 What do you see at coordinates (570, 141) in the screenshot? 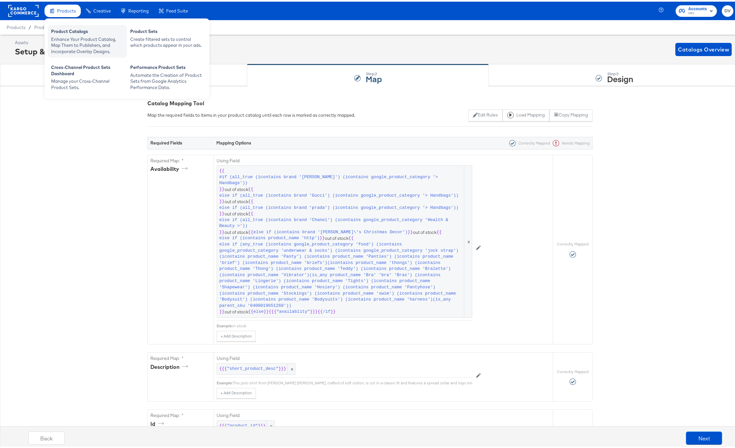
I see `div: Needs Mapping` at bounding box center [570, 141].